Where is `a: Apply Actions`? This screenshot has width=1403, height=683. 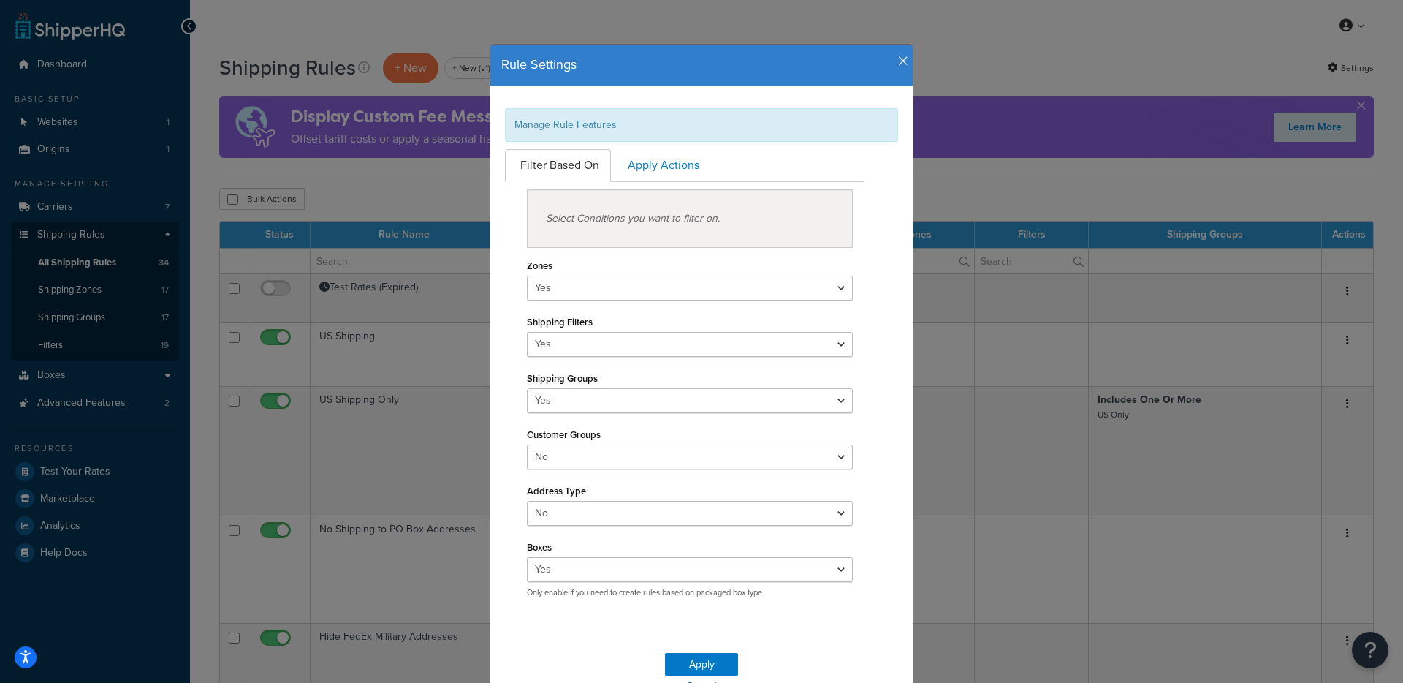
a: Apply Actions is located at coordinates (661, 165).